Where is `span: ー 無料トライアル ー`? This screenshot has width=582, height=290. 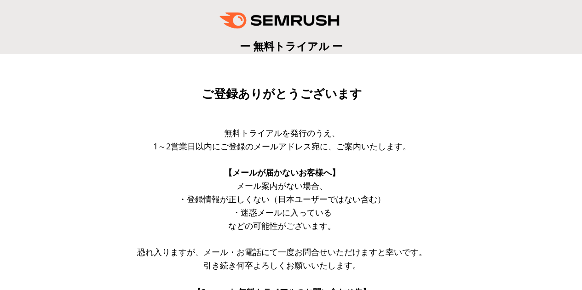
span: ー 無料トライアル ー is located at coordinates (291, 46).